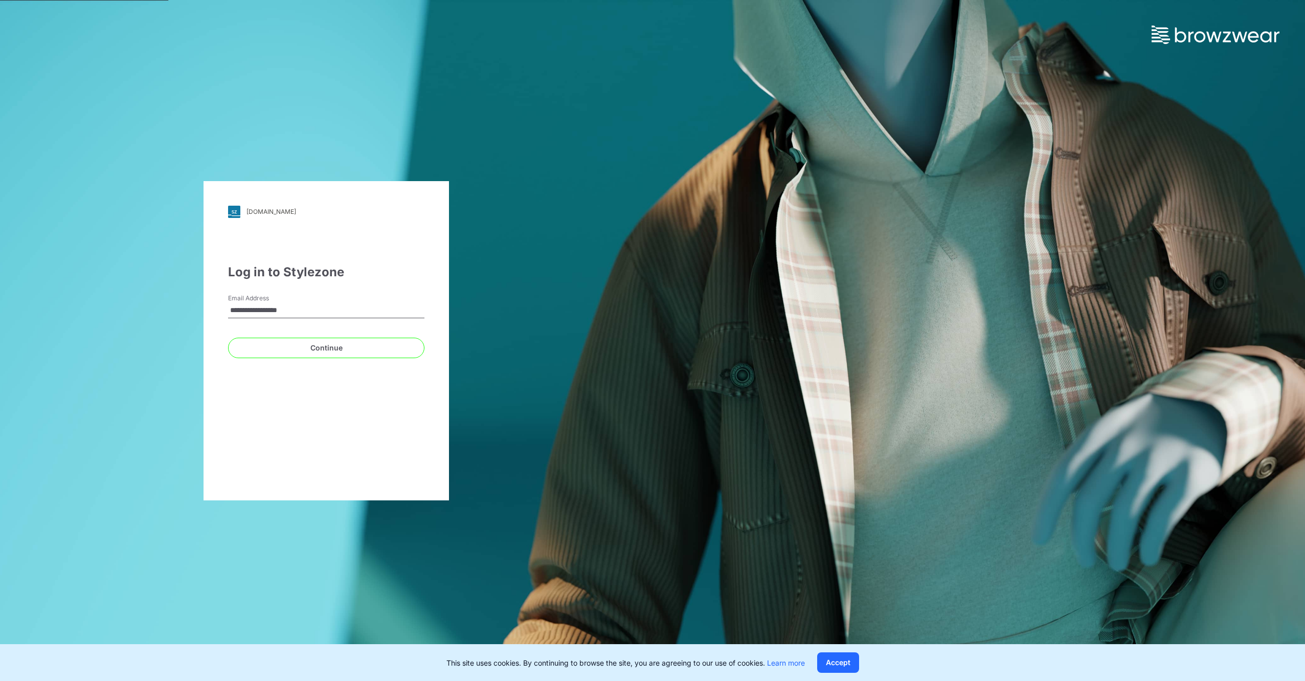  What do you see at coordinates (264, 298) in the screenshot?
I see `label: Email Address` at bounding box center [264, 298].